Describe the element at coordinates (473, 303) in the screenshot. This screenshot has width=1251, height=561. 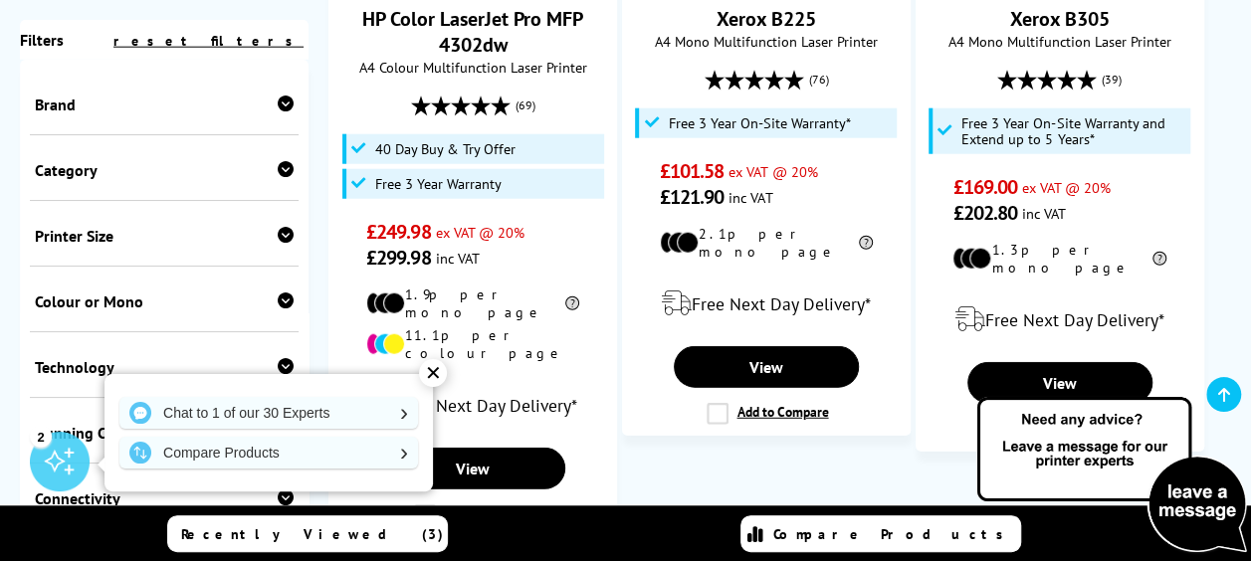
I see `li: 1.9p per mono page` at that location.